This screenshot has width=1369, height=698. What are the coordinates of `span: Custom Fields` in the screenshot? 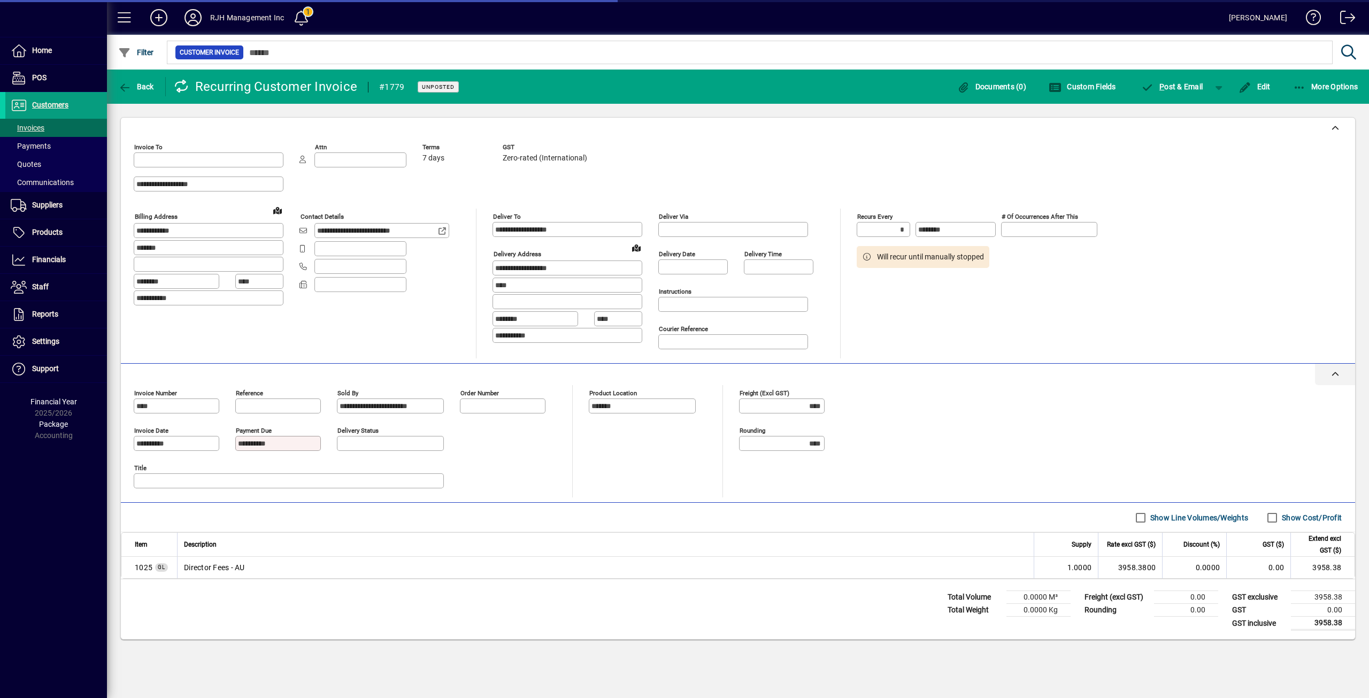 It's located at (1083, 87).